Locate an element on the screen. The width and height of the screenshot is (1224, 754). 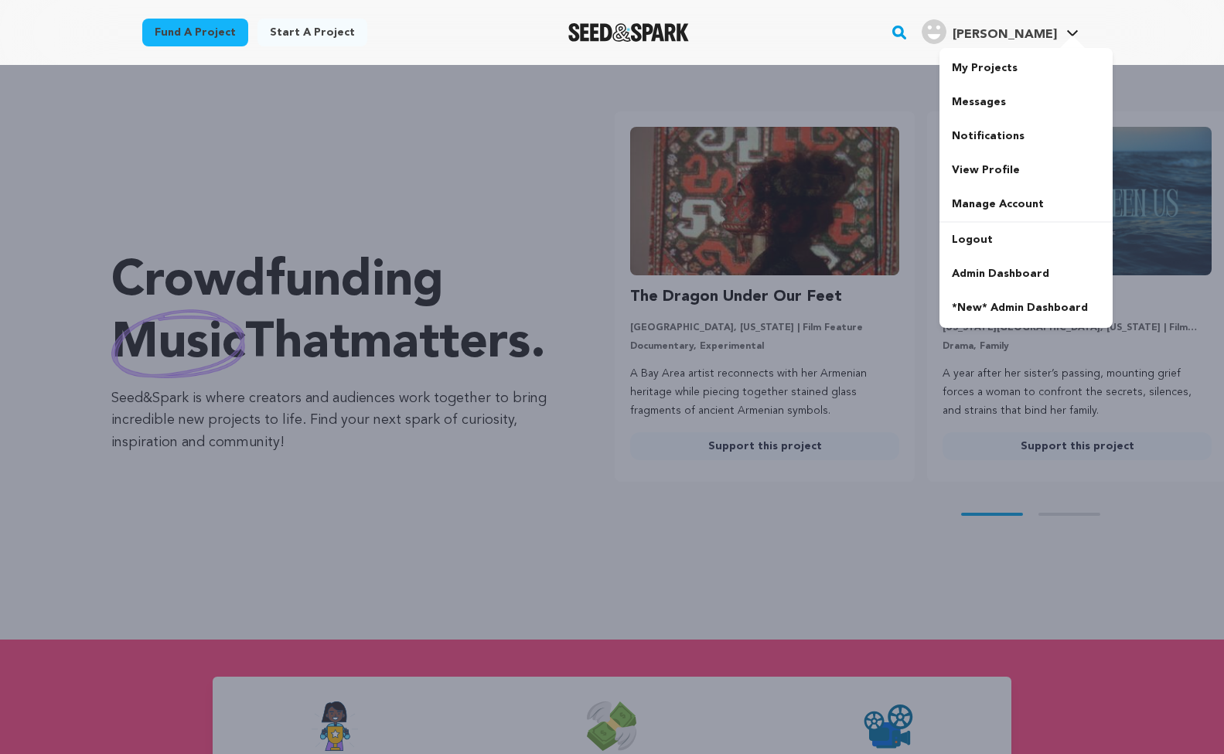
a: Admin Dashboard is located at coordinates (1026, 274).